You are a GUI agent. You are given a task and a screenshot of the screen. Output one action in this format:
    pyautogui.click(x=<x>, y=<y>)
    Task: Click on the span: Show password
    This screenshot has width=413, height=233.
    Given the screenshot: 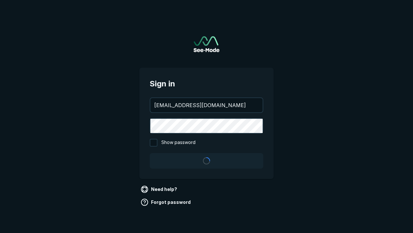 What is the action you would take?
    pyautogui.click(x=179, y=142)
    